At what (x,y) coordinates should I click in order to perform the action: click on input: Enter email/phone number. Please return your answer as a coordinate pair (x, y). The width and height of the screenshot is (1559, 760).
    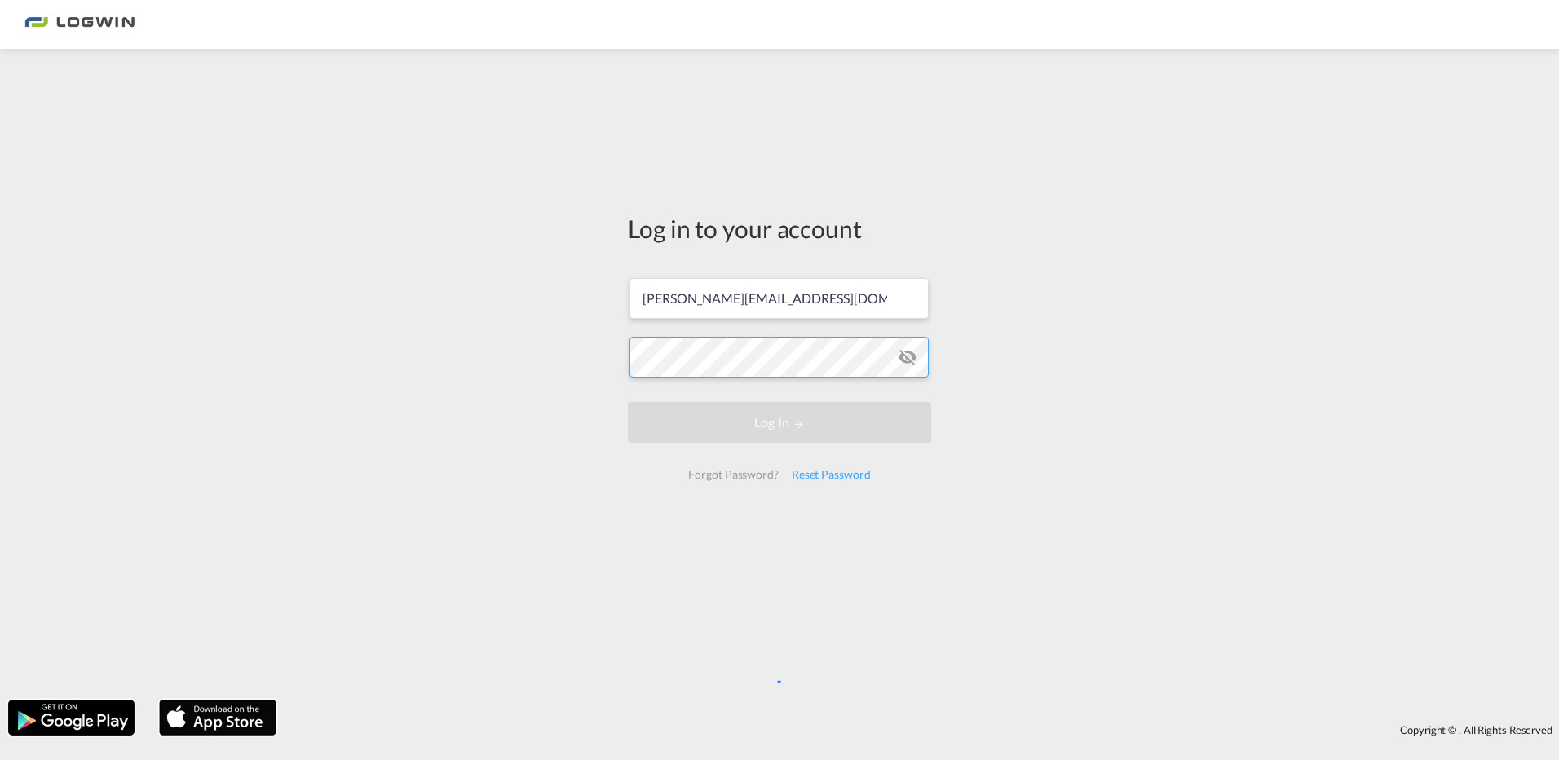
    Looking at the image, I should click on (779, 298).